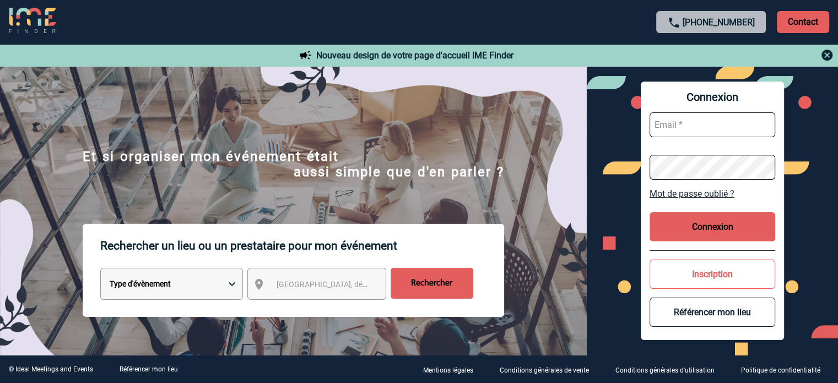  Describe the element at coordinates (302, 246) in the screenshot. I see `p: Rechercher un lieu ou un prestataire pour mon événement` at that location.